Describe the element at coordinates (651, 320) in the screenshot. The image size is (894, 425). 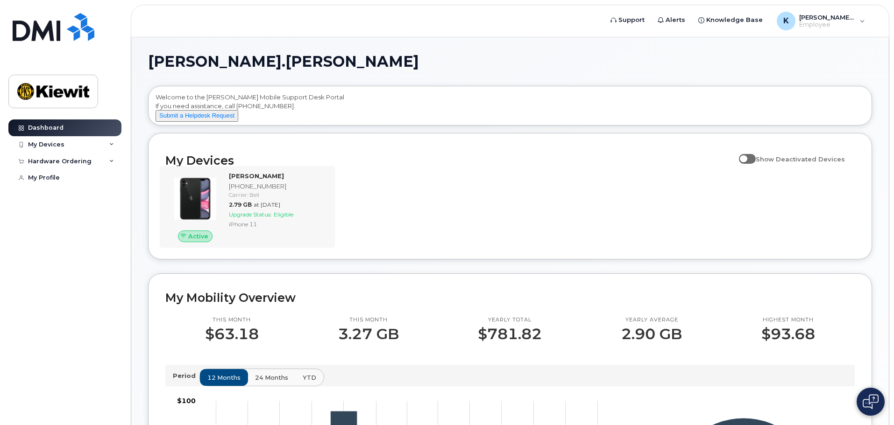
I see `p: Yearly average` at that location.